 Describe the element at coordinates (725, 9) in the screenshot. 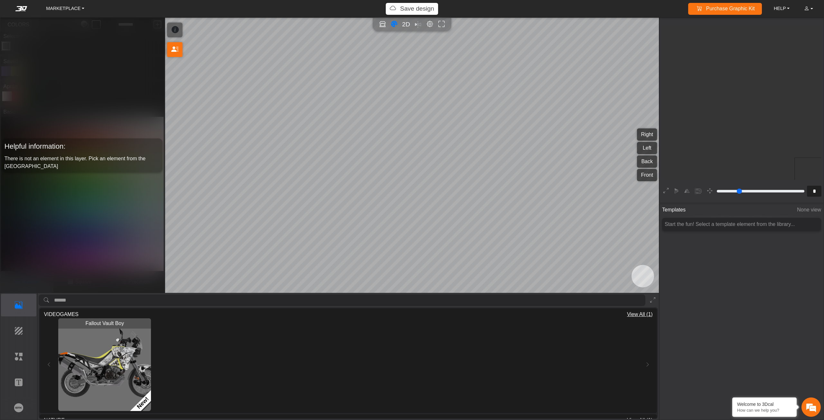

I see `a: Purchase Graphic Kit` at that location.